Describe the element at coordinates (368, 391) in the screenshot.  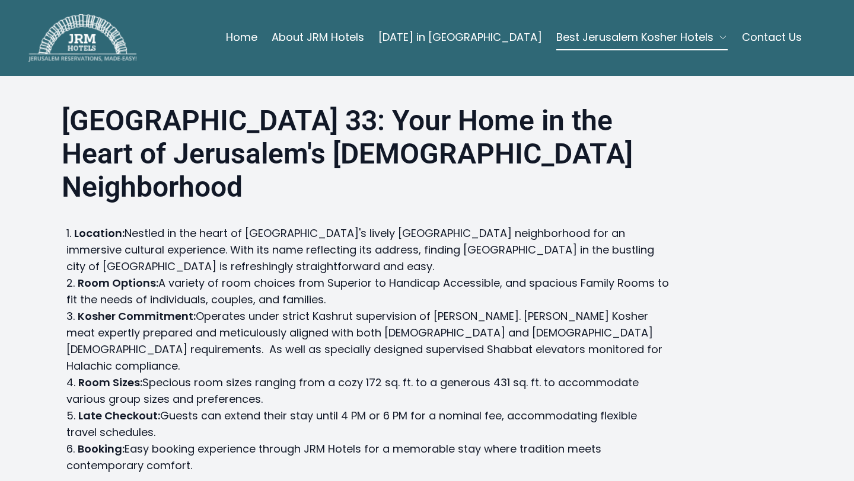
I see `li: Specious room sizes ranging from a cozy 172 sq. ft. to a generous 431 sq. ft. to accommodate vari...` at that location.